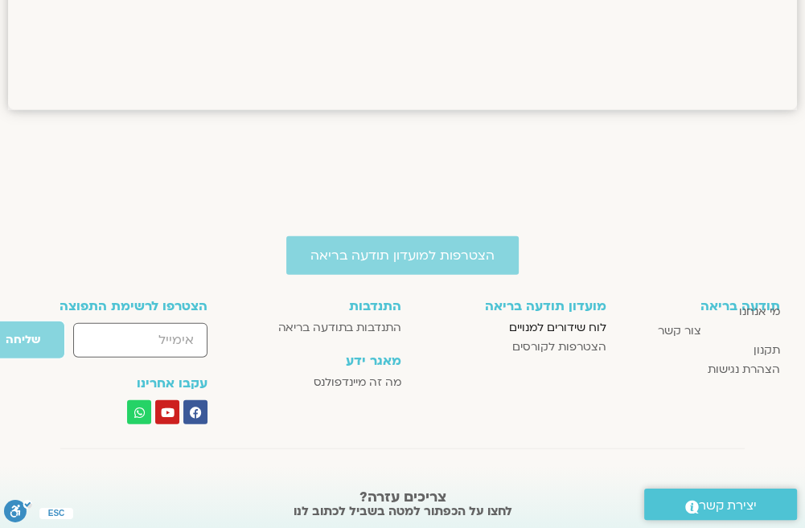 The width and height of the screenshot is (805, 528). What do you see at coordinates (661, 331) in the screenshot?
I see `a: צור קשר` at bounding box center [661, 331].